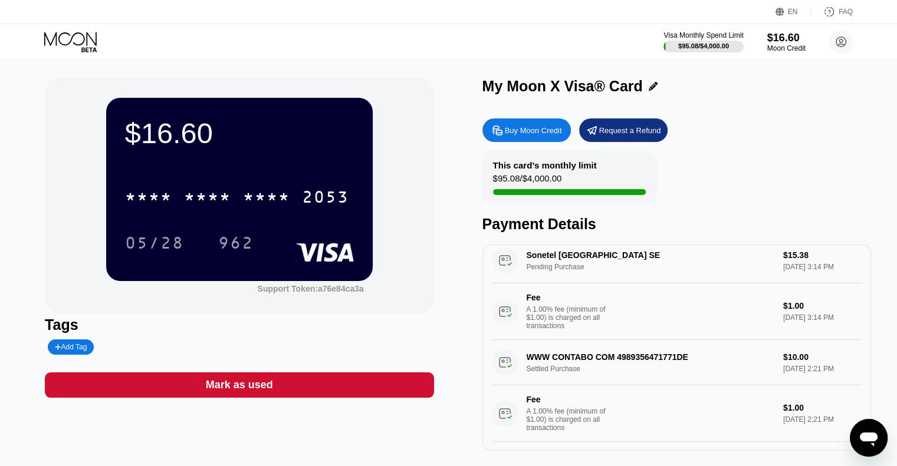  Describe the element at coordinates (310, 289) in the screenshot. I see `div: Support Token:a76e84ca3a` at that location.